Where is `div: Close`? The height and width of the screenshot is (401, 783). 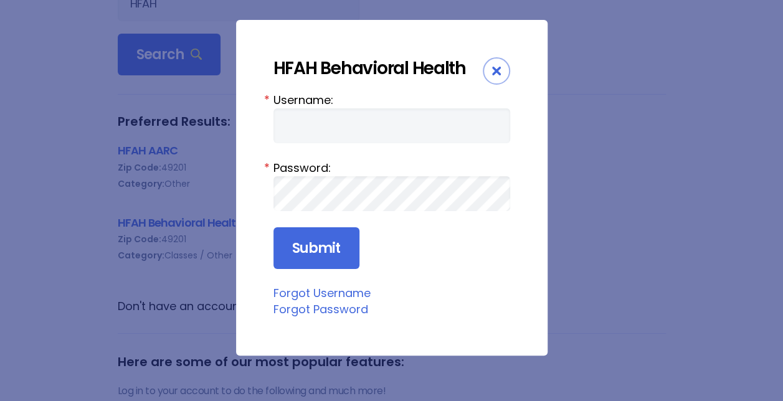
div: Close is located at coordinates (496, 71).